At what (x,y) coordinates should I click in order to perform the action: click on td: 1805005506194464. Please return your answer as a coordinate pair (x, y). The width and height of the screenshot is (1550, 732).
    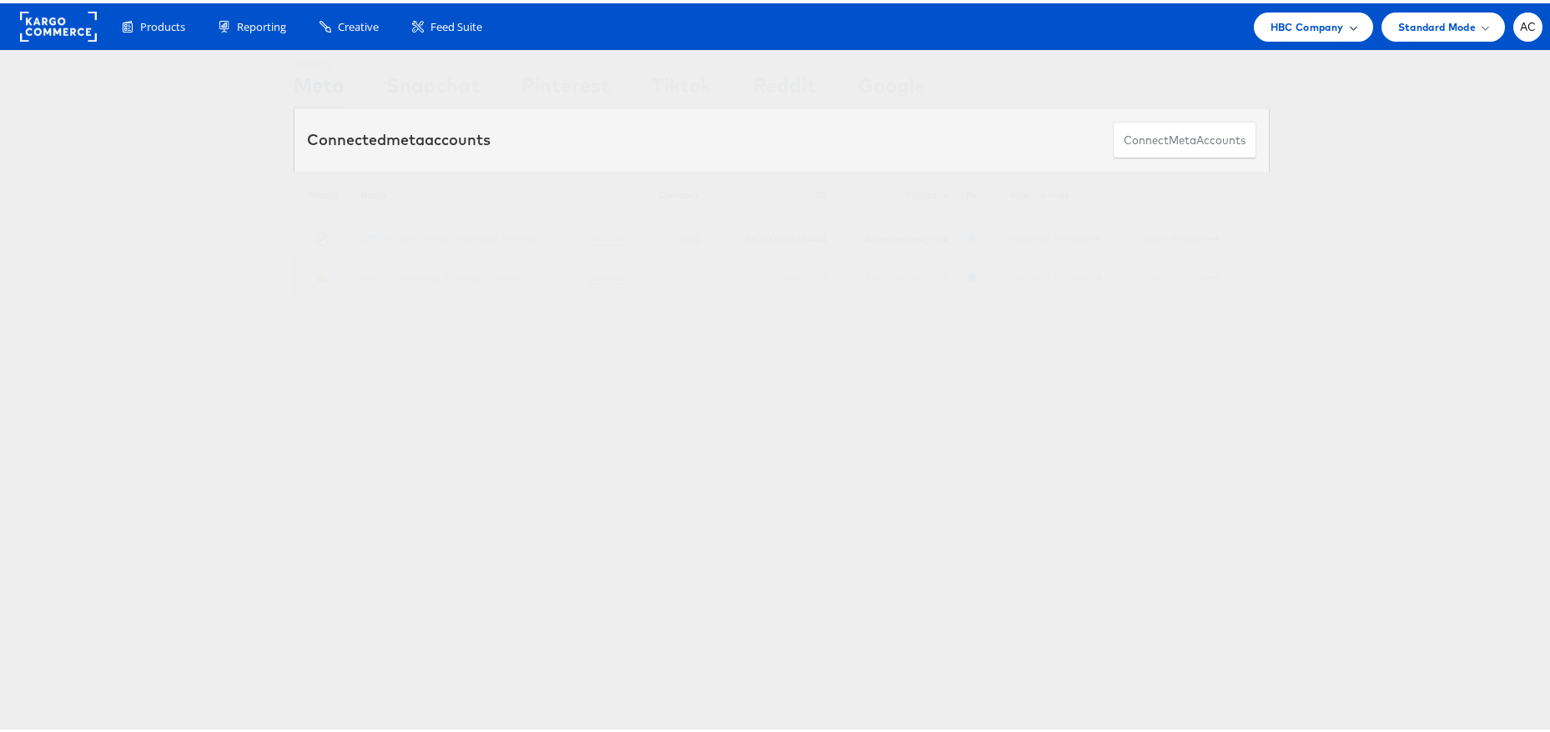
    Looking at the image, I should click on (771, 235).